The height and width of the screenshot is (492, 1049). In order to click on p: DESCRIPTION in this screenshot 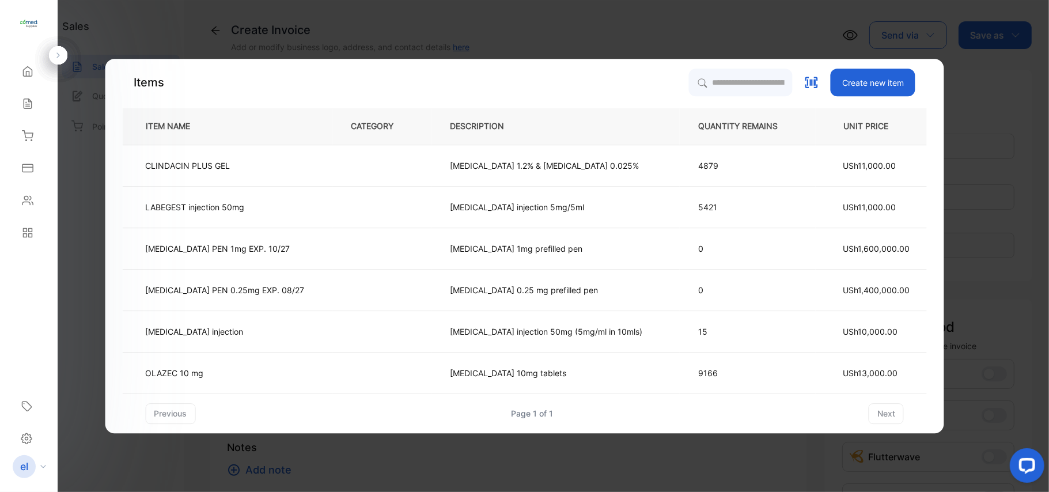, I will do `click(486, 126)`.